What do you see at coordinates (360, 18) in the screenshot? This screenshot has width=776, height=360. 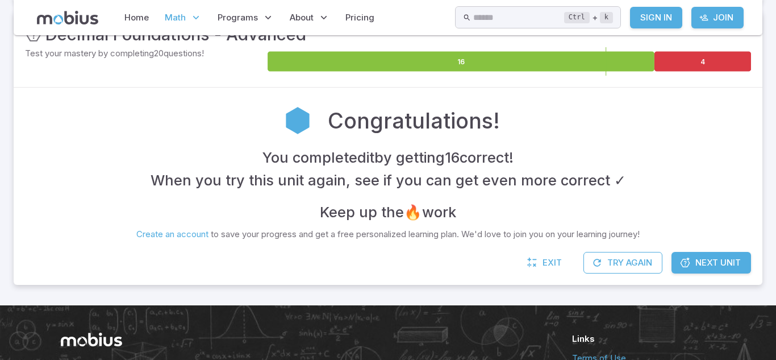 I see `a: Pricing` at bounding box center [360, 18].